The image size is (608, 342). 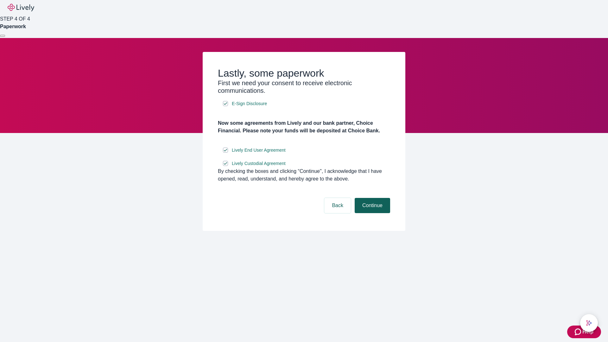 I want to click on span: Lively End User Agreement, so click(x=259, y=150).